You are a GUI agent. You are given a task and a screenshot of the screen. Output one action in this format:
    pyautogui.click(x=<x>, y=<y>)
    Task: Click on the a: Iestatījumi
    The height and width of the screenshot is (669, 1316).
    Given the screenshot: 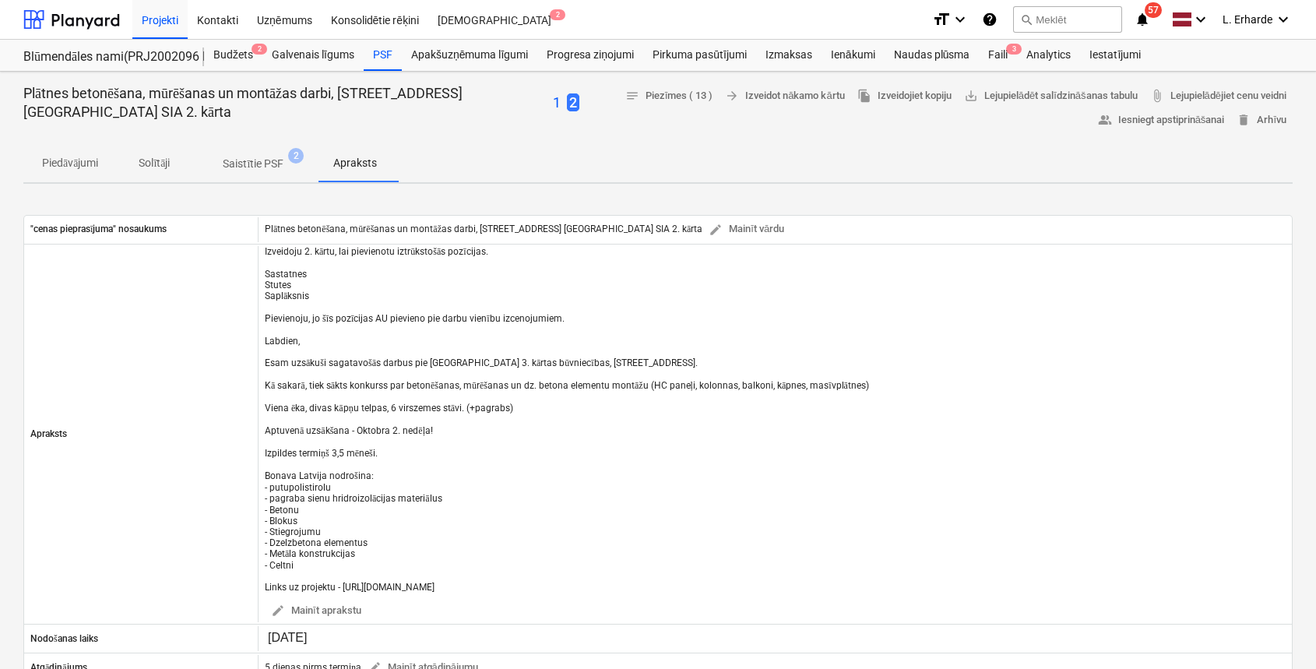 What is the action you would take?
    pyautogui.click(x=1115, y=55)
    